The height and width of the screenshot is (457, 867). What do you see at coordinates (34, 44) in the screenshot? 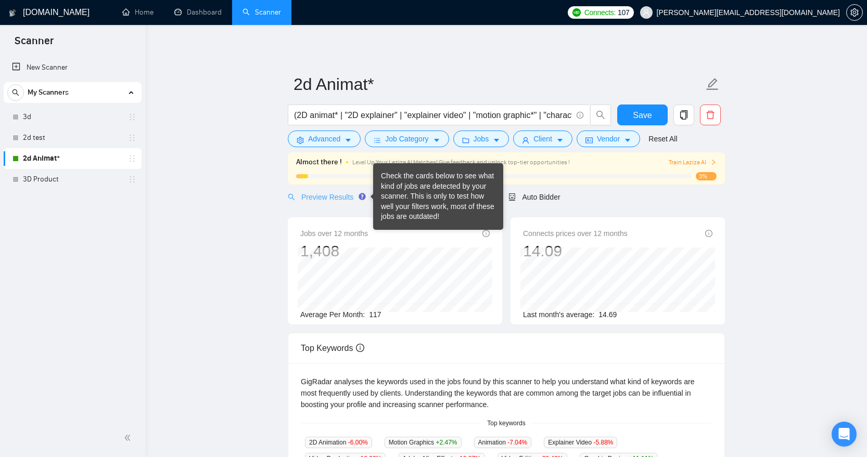
I see `span: Scanner` at bounding box center [34, 44].